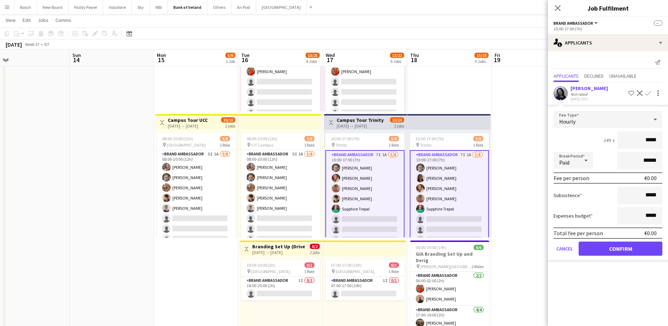 The width and height of the screenshot is (668, 326). Describe the element at coordinates (579, 233) in the screenshot. I see `div: Total fee per person` at that location.